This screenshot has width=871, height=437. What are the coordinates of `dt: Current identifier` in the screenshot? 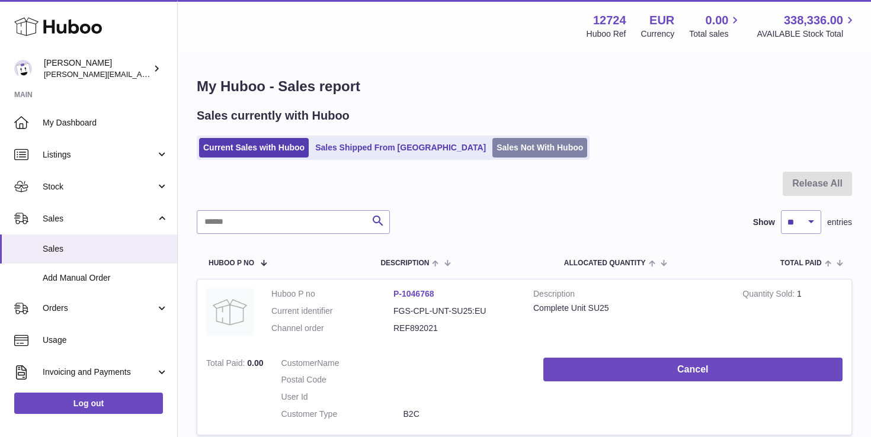 It's located at (332, 311).